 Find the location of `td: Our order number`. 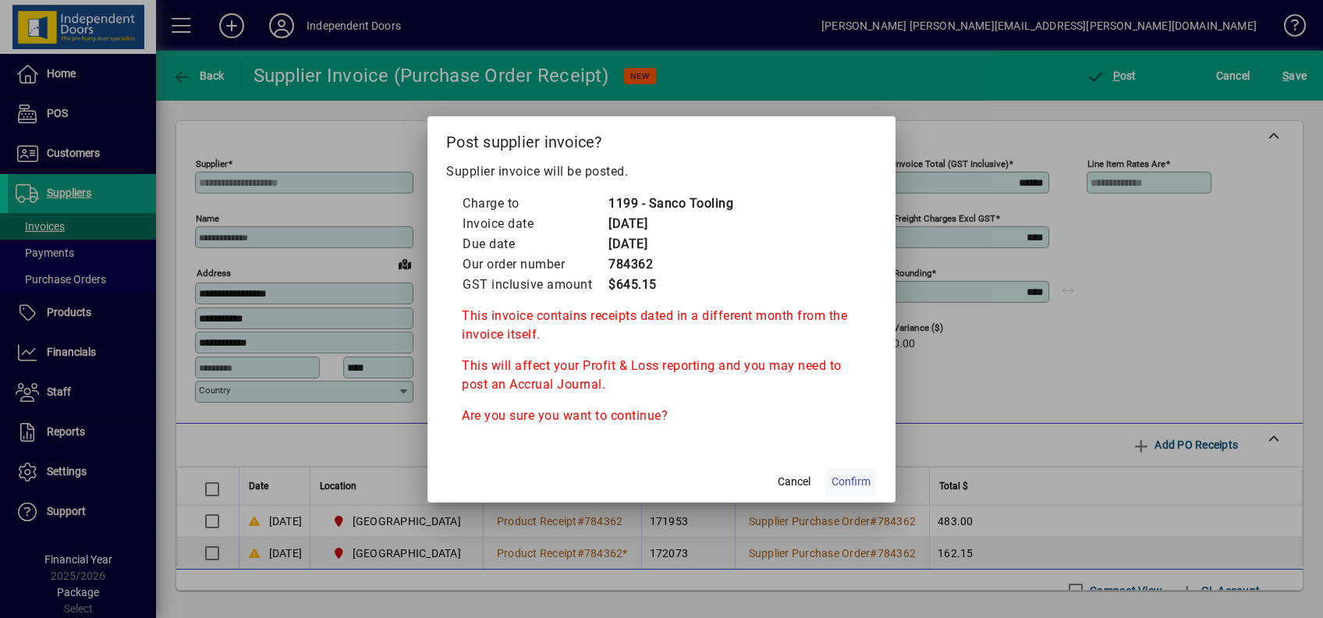

td: Our order number is located at coordinates (535, 265).